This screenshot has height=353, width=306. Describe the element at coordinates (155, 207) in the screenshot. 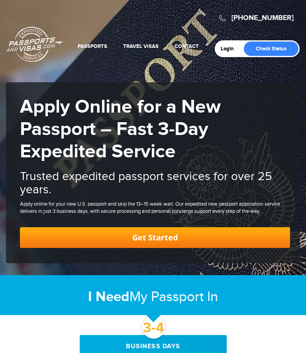

I see `div: Apply online for your new U.S. passport and skip the 13–15 week wait. Our expedited new passport ...` at that location.